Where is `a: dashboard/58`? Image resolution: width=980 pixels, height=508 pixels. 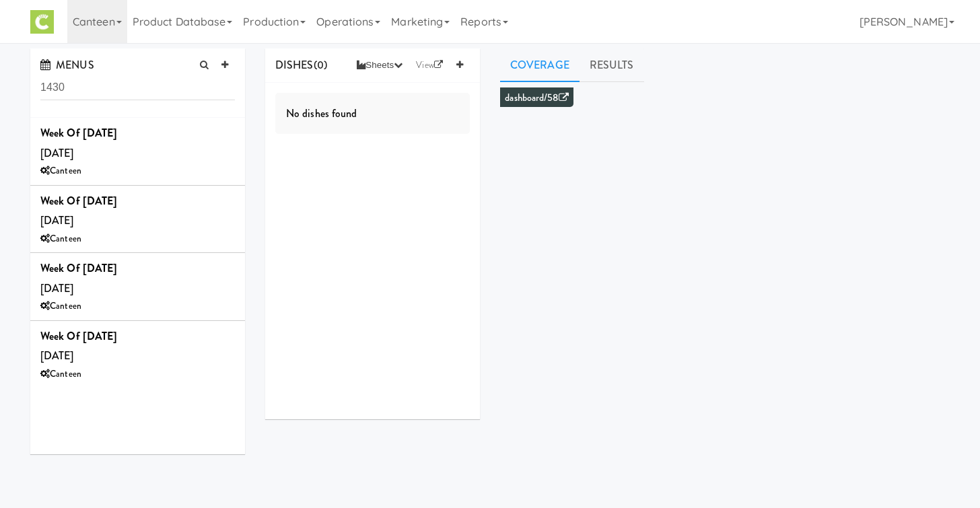
a: dashboard/58 is located at coordinates (536, 98).